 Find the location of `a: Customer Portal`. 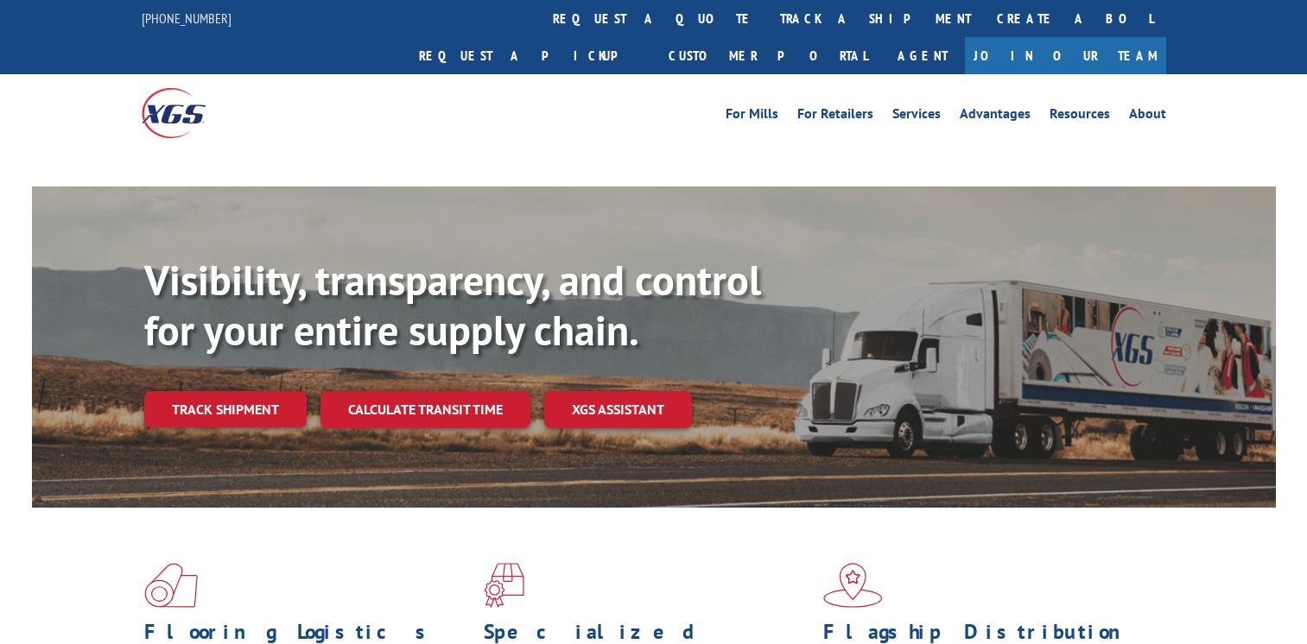

a: Customer Portal is located at coordinates (768, 55).